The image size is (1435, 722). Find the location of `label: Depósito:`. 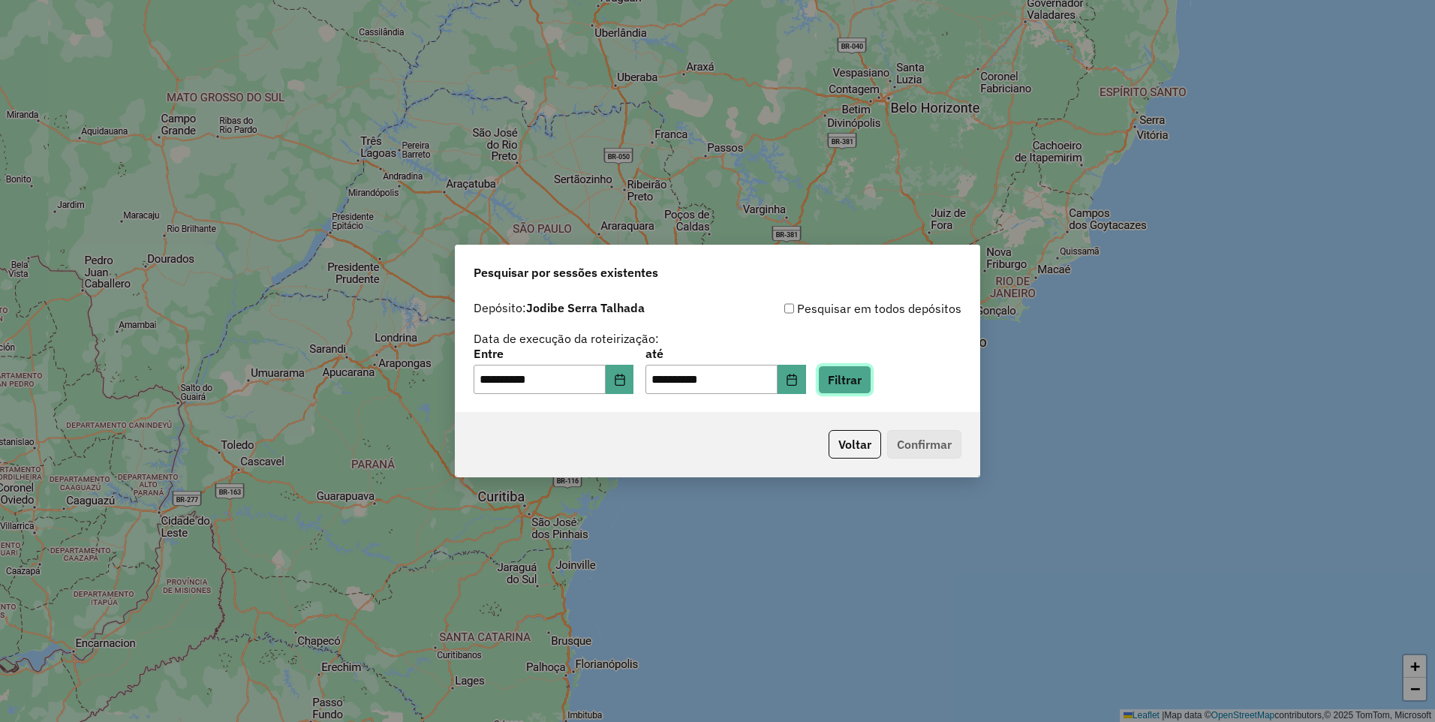

label: Depósito: is located at coordinates (559, 308).